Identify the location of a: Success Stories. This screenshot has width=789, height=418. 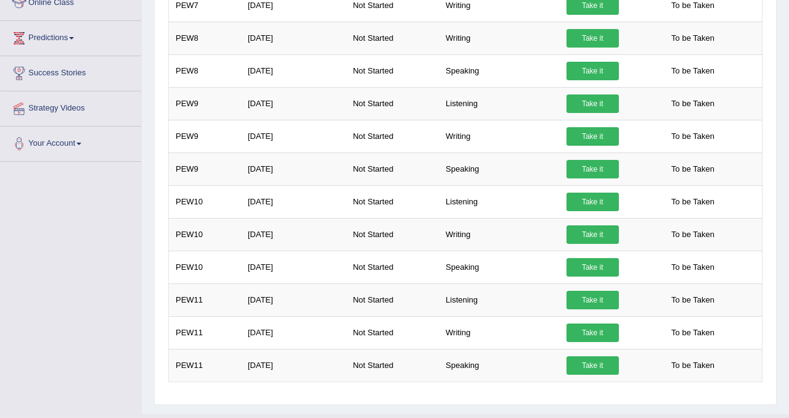
(71, 72).